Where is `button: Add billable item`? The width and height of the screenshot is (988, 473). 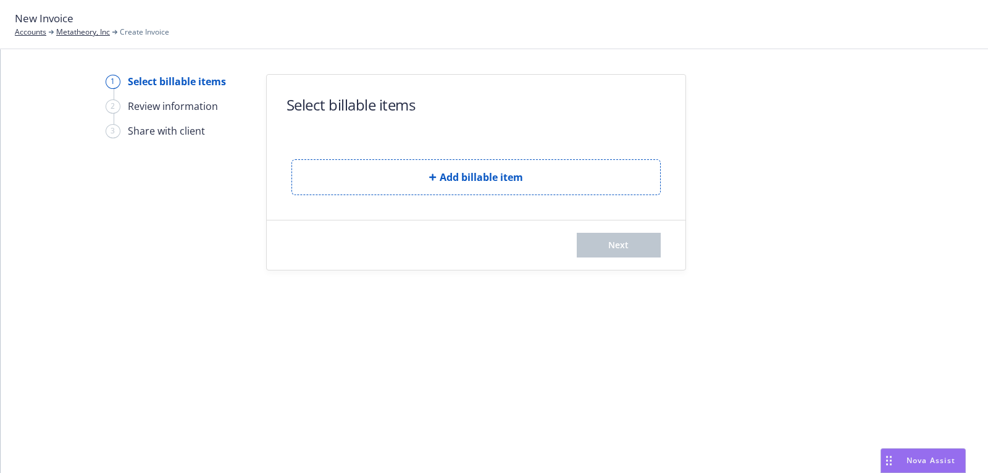 button: Add billable item is located at coordinates (476, 177).